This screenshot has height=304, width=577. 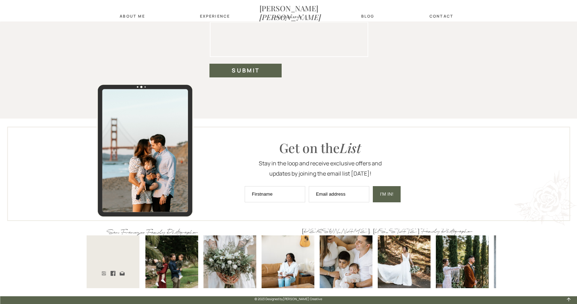 What do you see at coordinates (521, 262) in the screenshot?
I see `img: Marin-family-photographer-5408` at bounding box center [521, 262].